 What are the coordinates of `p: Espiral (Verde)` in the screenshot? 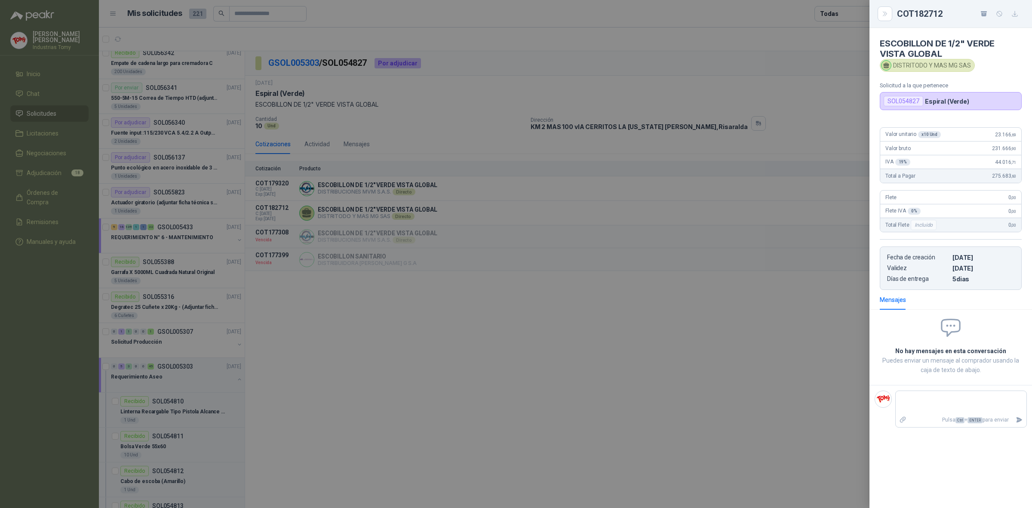 It's located at (946, 101).